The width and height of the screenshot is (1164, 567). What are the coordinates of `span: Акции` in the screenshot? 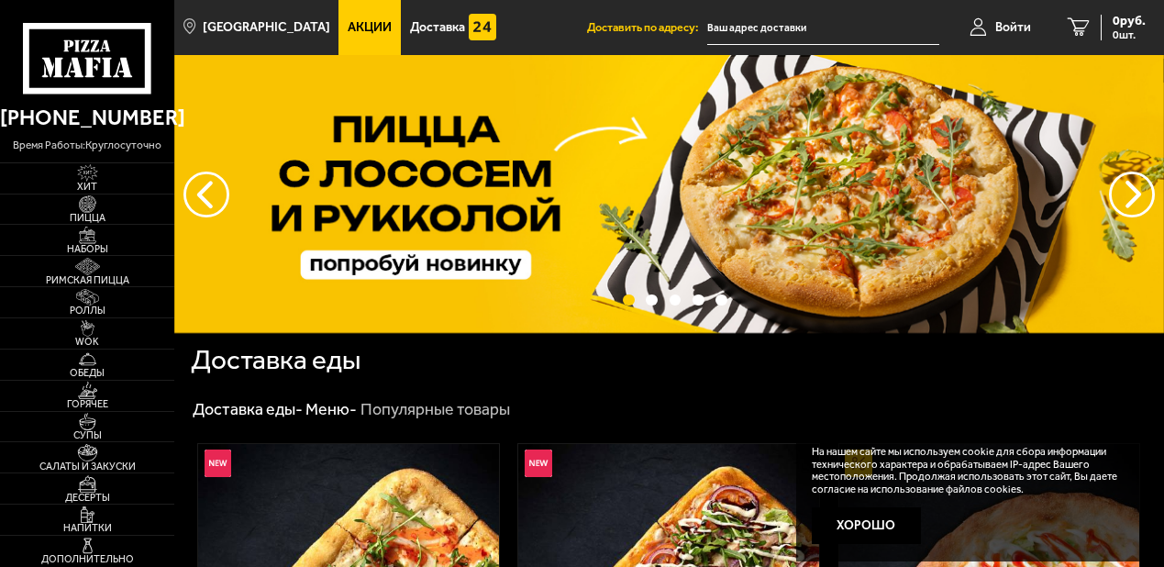 It's located at (370, 28).